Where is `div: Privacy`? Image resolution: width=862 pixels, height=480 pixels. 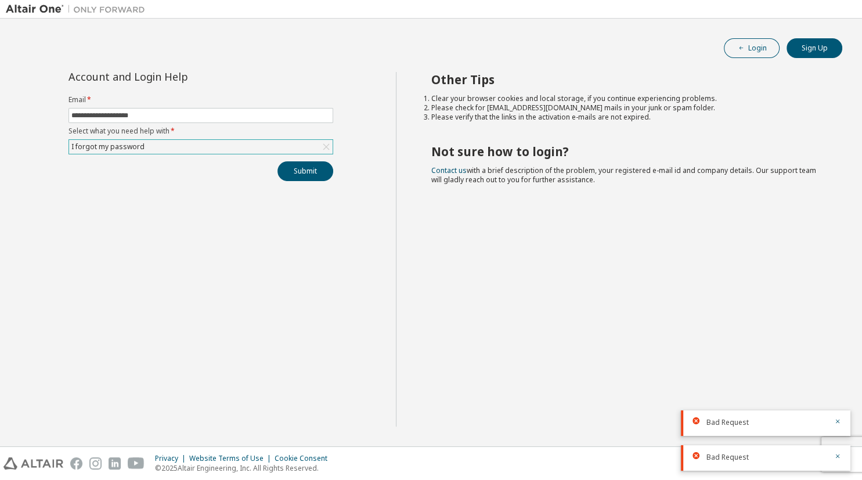 div: Privacy is located at coordinates (172, 459).